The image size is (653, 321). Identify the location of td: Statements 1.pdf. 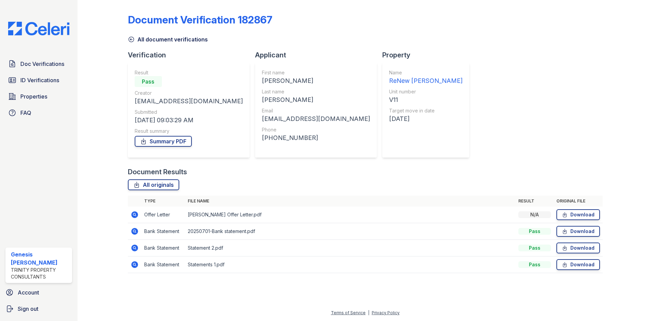
(350, 265).